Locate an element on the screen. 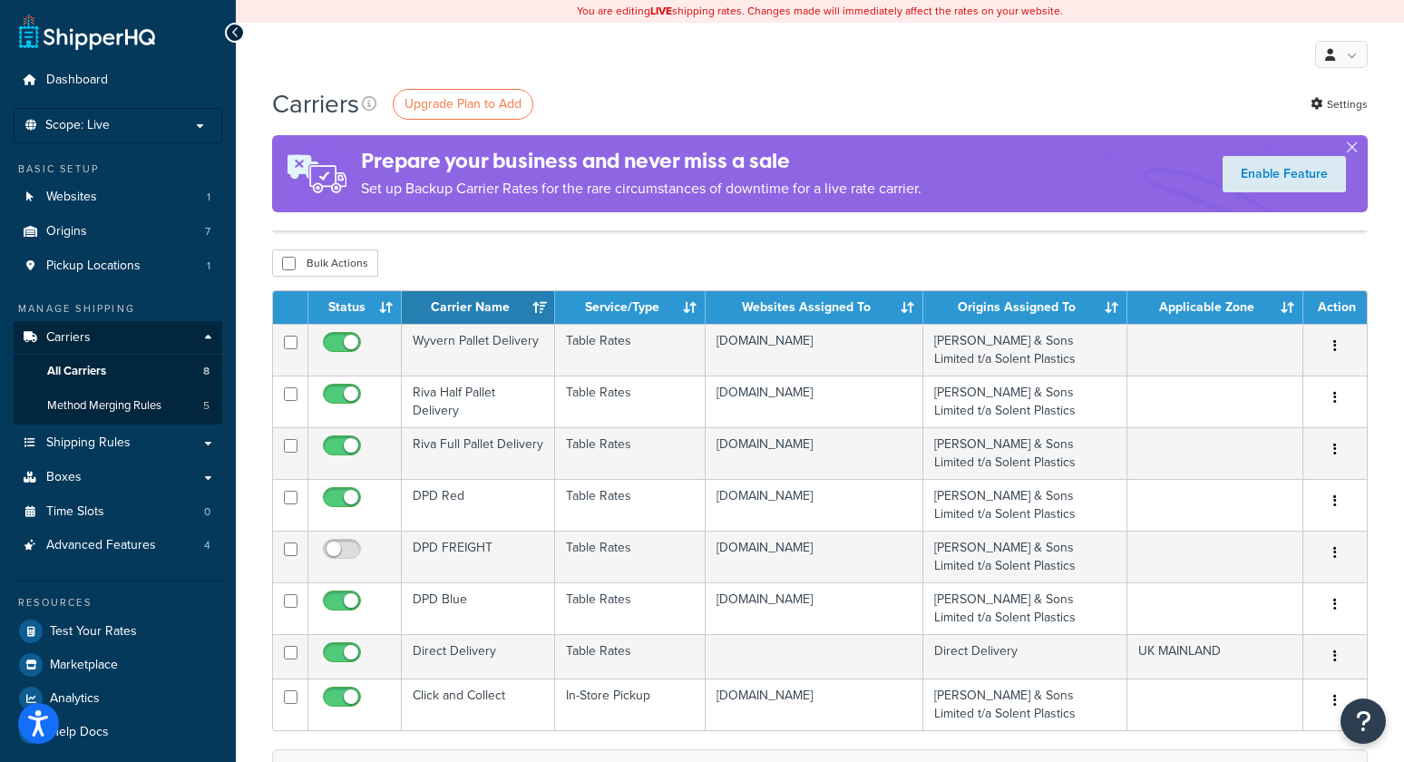 The width and height of the screenshot is (1404, 762). p: Set up Backup Carrier Rates for the rare circumstances of downtime for a live rate carrier. is located at coordinates (641, 189).